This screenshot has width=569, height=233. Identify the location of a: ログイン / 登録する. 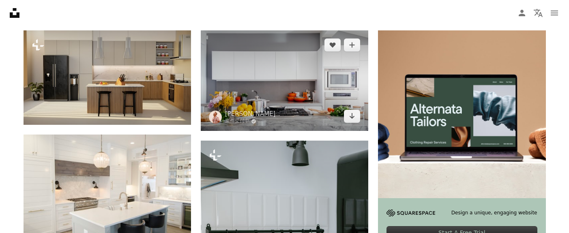
(522, 13).